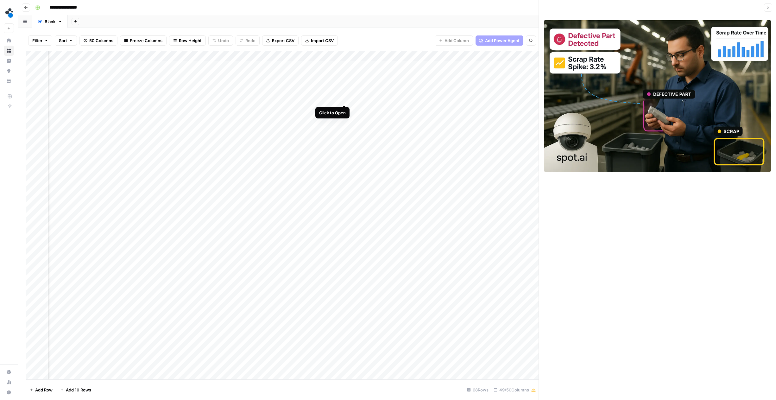 The width and height of the screenshot is (776, 400). Describe the element at coordinates (44, 390) in the screenshot. I see `span: Add Row` at that location.